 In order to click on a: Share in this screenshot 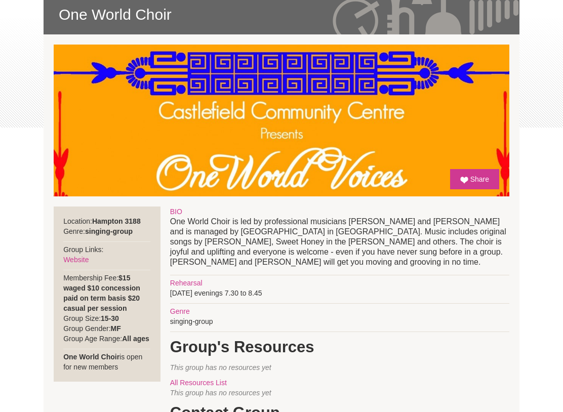, I will do `click(474, 180)`.